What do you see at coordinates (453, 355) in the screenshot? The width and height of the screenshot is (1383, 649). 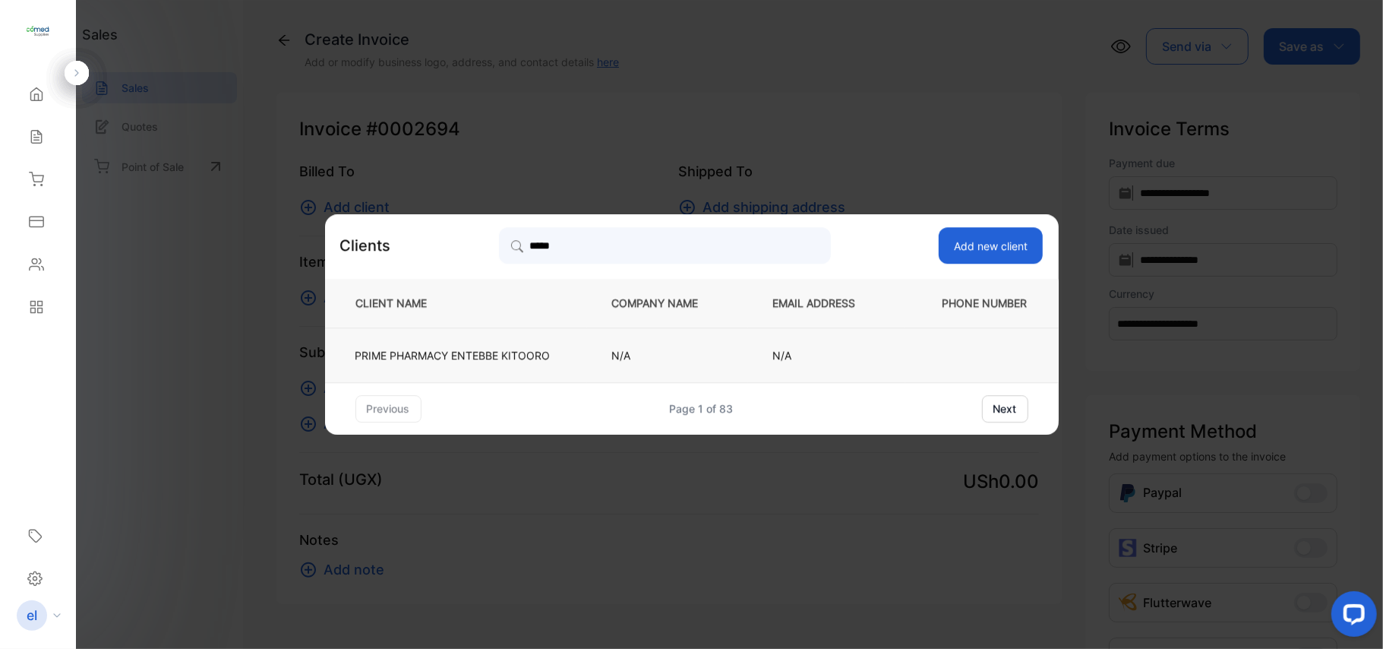 I see `p: PRIME PHARMACY ENTEBBE KITOORO` at bounding box center [453, 355].